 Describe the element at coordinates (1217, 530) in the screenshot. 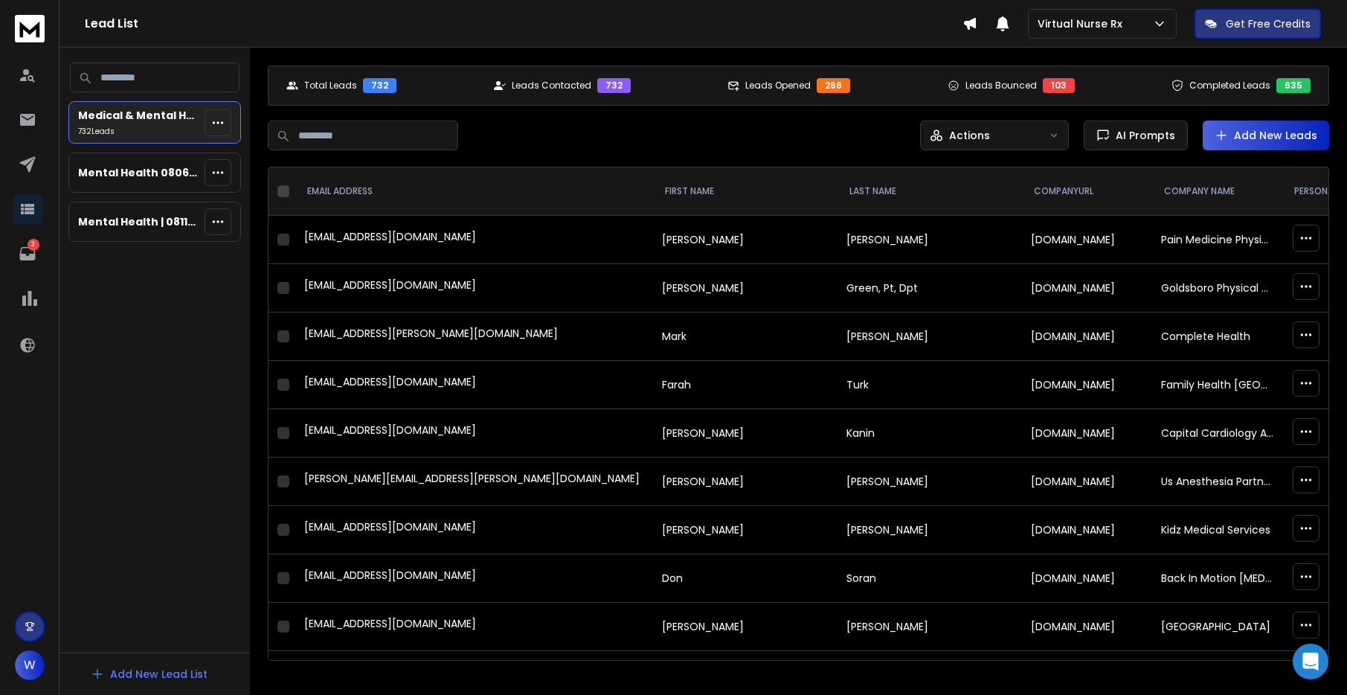

I see `td: Kidz Medical Services` at that location.